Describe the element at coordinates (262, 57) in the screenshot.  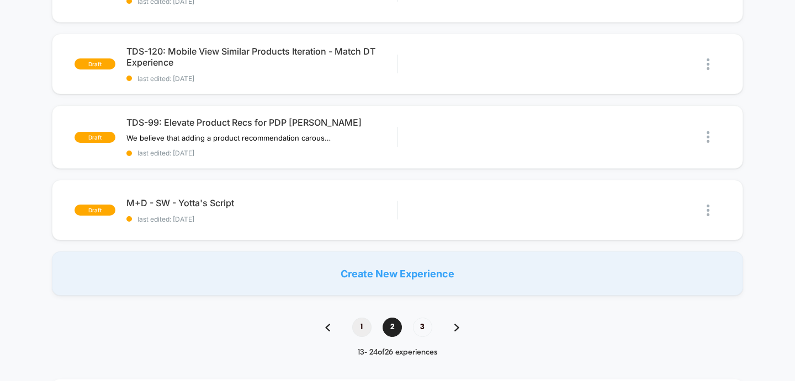
I see `span: TDS-120: Mobile View Similar Products Iteration - Match DT Experience` at that location.